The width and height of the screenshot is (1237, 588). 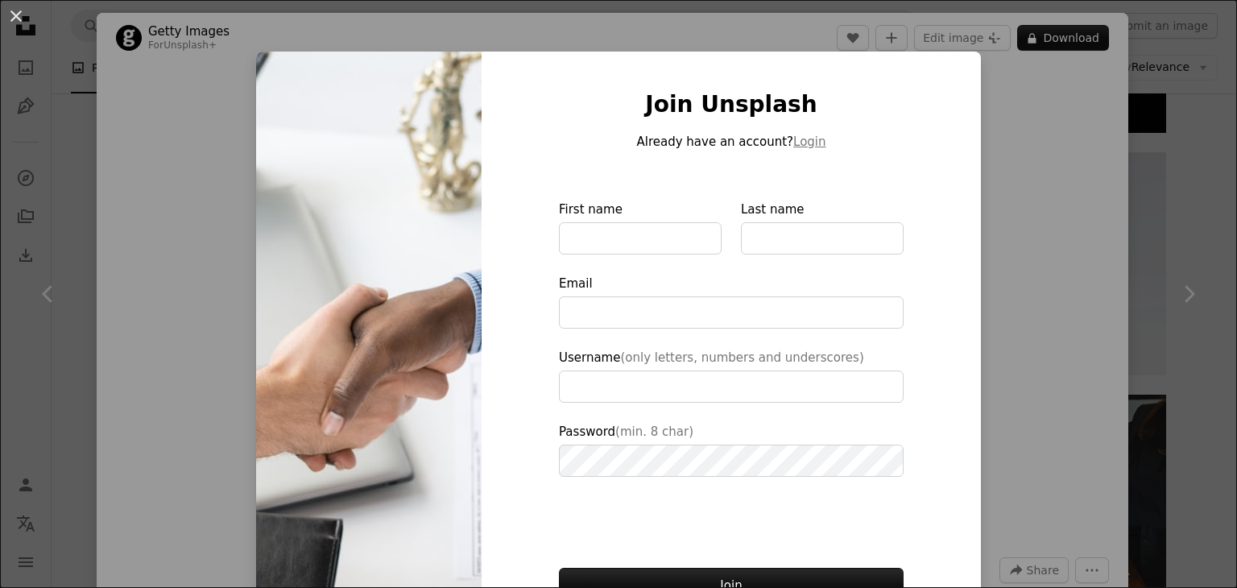 What do you see at coordinates (731, 386) in the screenshot?
I see `input: Username(only letters, numbers and underscores)` at bounding box center [731, 386].